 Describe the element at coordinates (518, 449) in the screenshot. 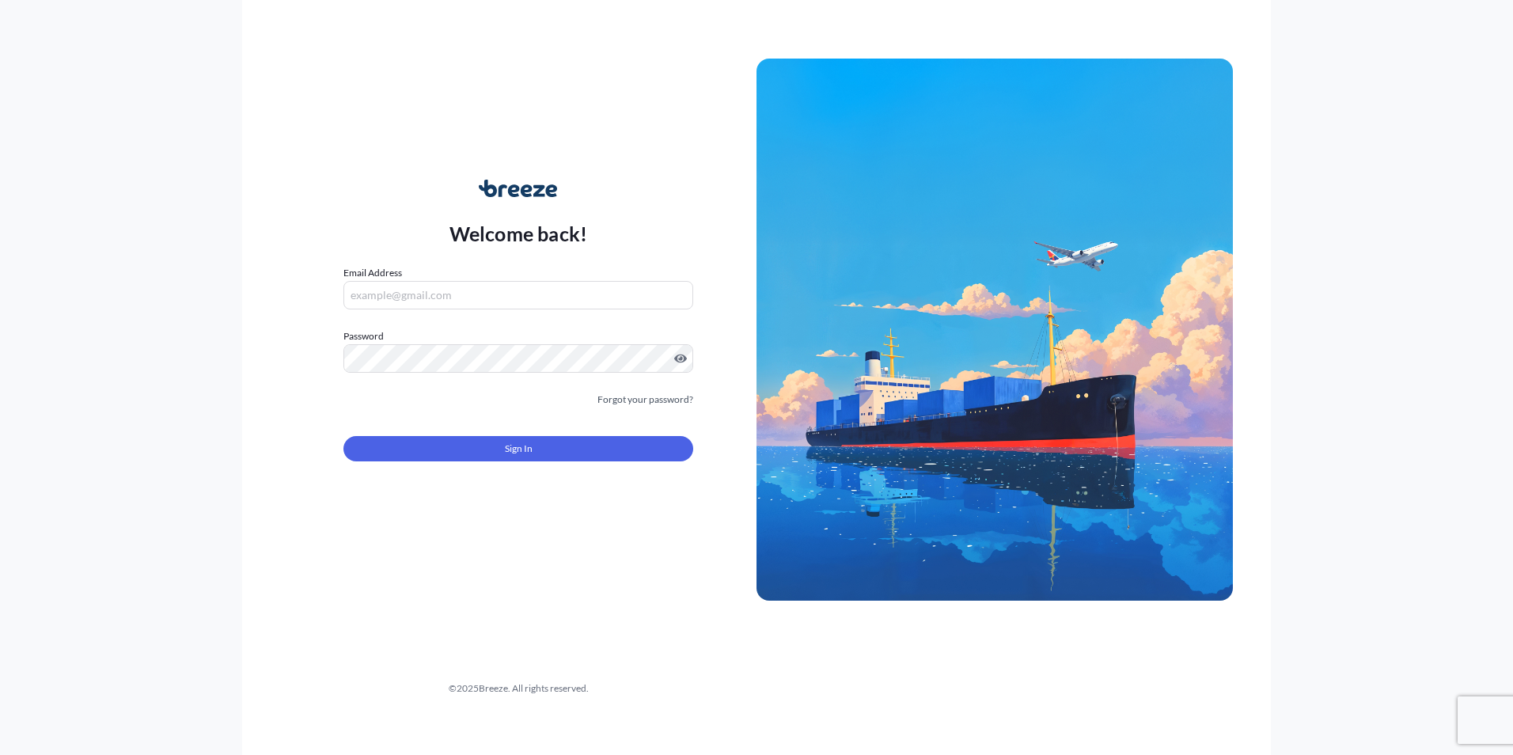

I see `span: Sign In` at that location.